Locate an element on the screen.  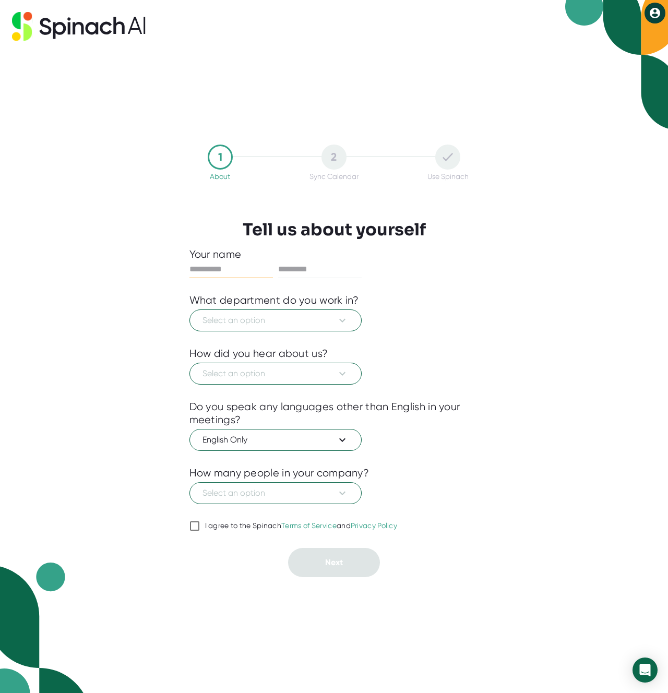
div: Do you speak any languages other than English in your meetings? is located at coordinates (334, 413).